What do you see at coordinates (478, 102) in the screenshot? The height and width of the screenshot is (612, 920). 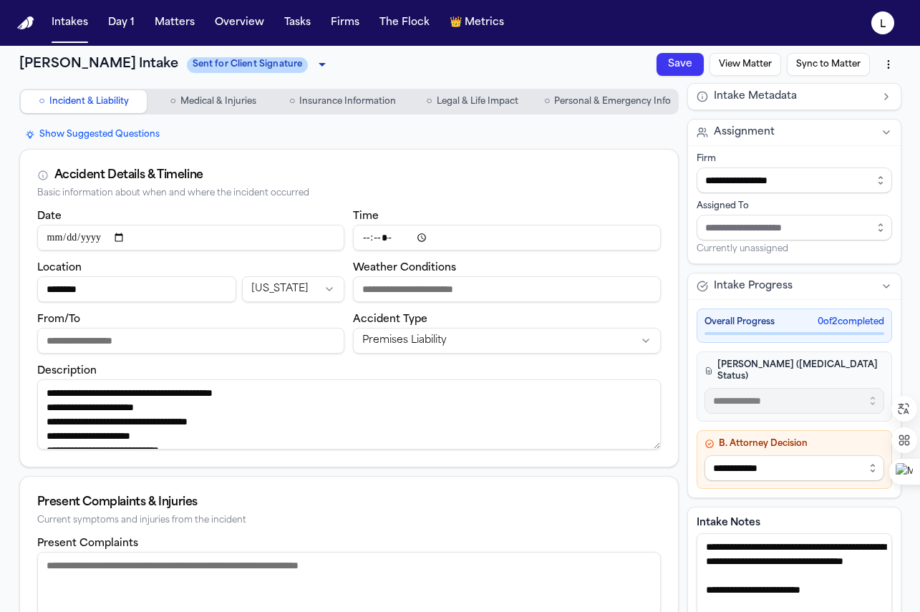 I see `span: Legal & Life Impact` at bounding box center [478, 102].